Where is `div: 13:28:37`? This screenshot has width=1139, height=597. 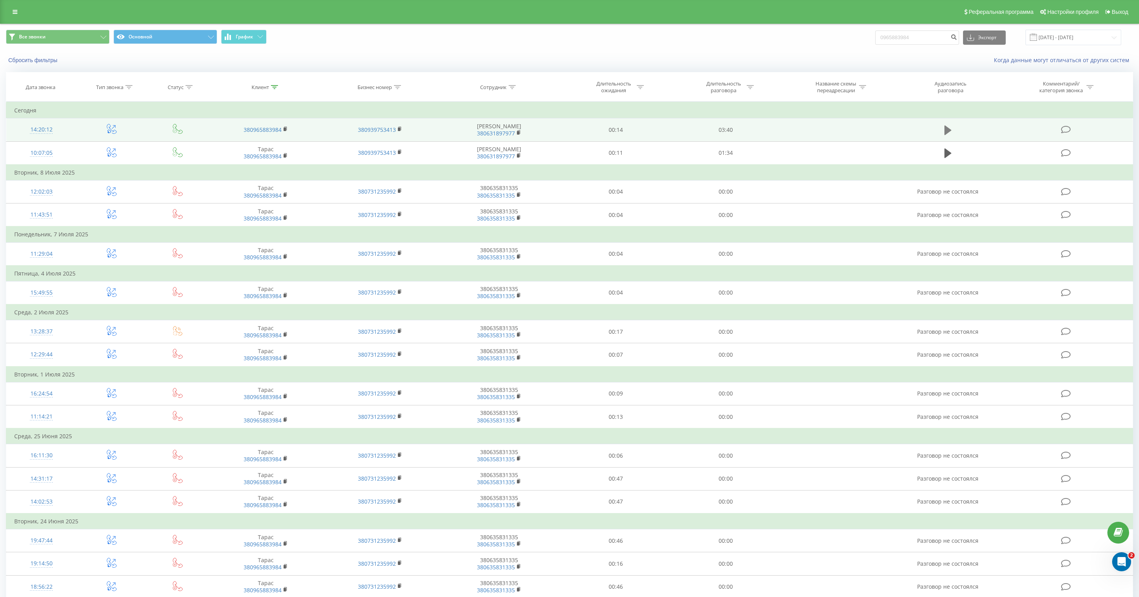
div: 13:28:37 is located at coordinates (42, 331).